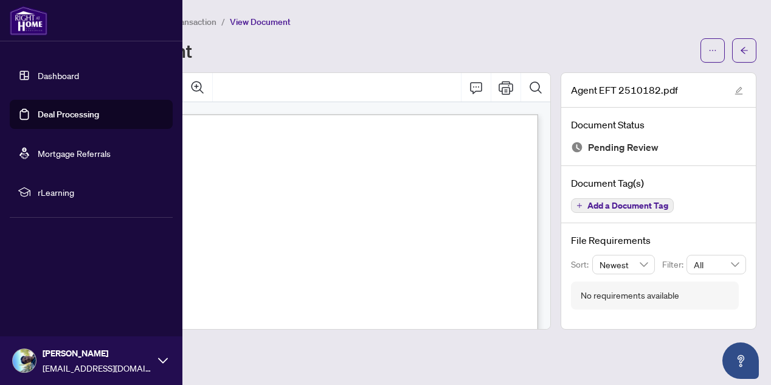  Describe the element at coordinates (581, 264) in the screenshot. I see `p: Sort:` at that location.